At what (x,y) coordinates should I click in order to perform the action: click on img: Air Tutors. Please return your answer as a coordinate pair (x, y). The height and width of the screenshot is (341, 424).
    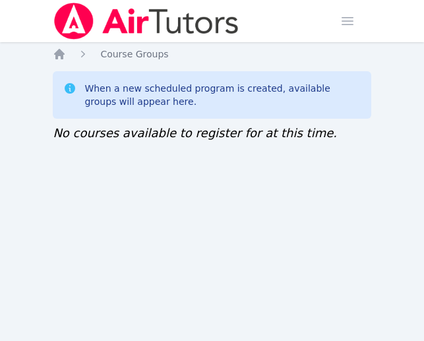
    Looking at the image, I should click on (146, 21).